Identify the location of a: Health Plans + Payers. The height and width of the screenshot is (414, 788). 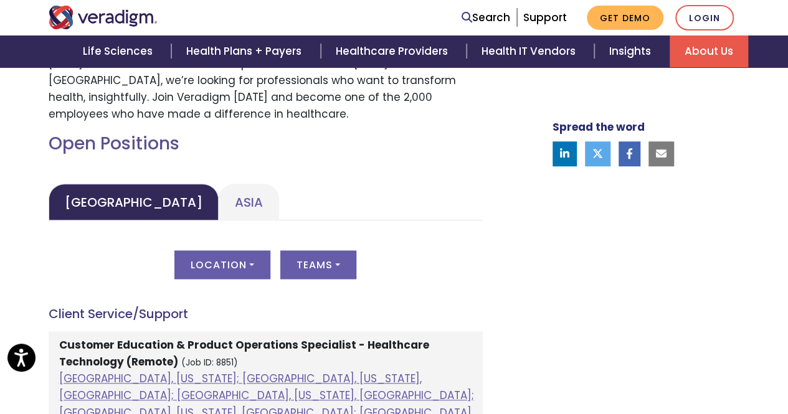
(245, 51).